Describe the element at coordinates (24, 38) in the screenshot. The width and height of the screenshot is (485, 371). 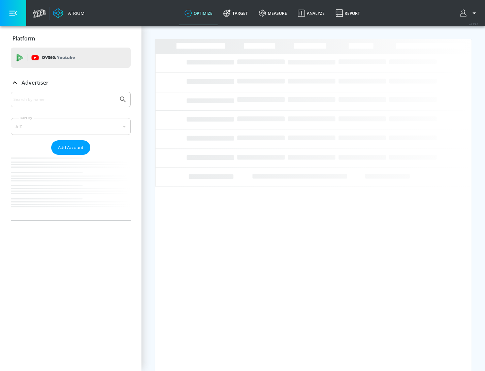
I see `p: Platform` at that location.